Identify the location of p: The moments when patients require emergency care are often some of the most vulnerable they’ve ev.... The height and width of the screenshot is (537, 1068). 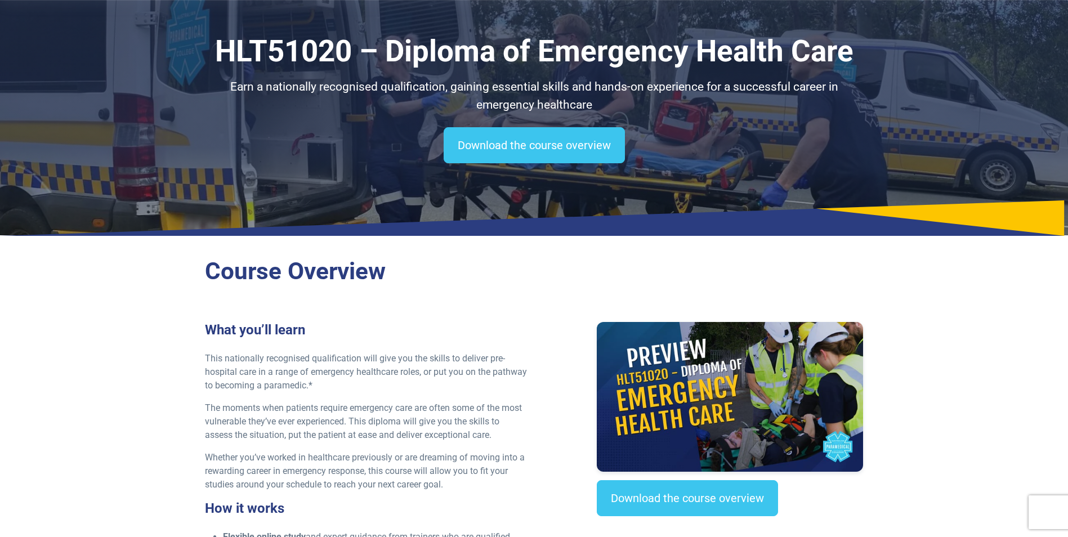
(366, 422).